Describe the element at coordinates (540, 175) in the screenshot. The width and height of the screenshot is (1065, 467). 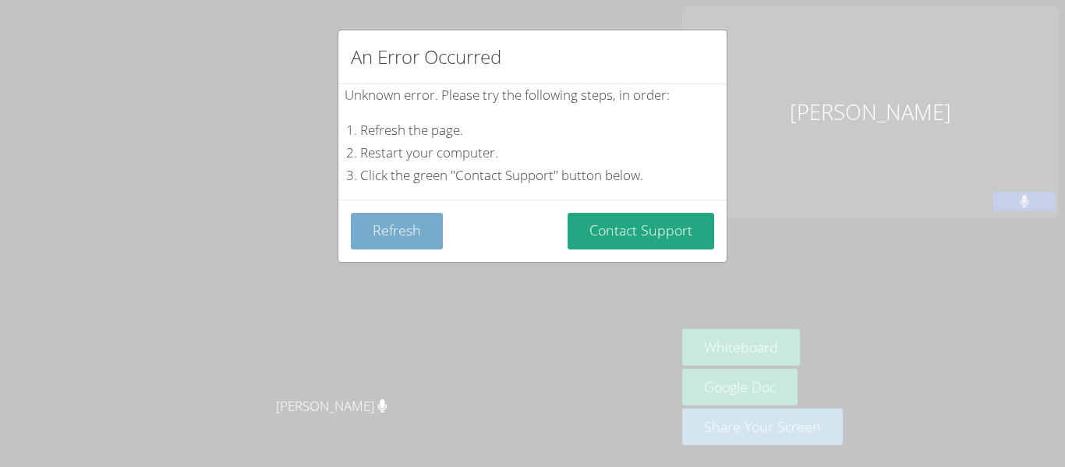
I see `li: Click the green "Contact Support" button below.` at that location.